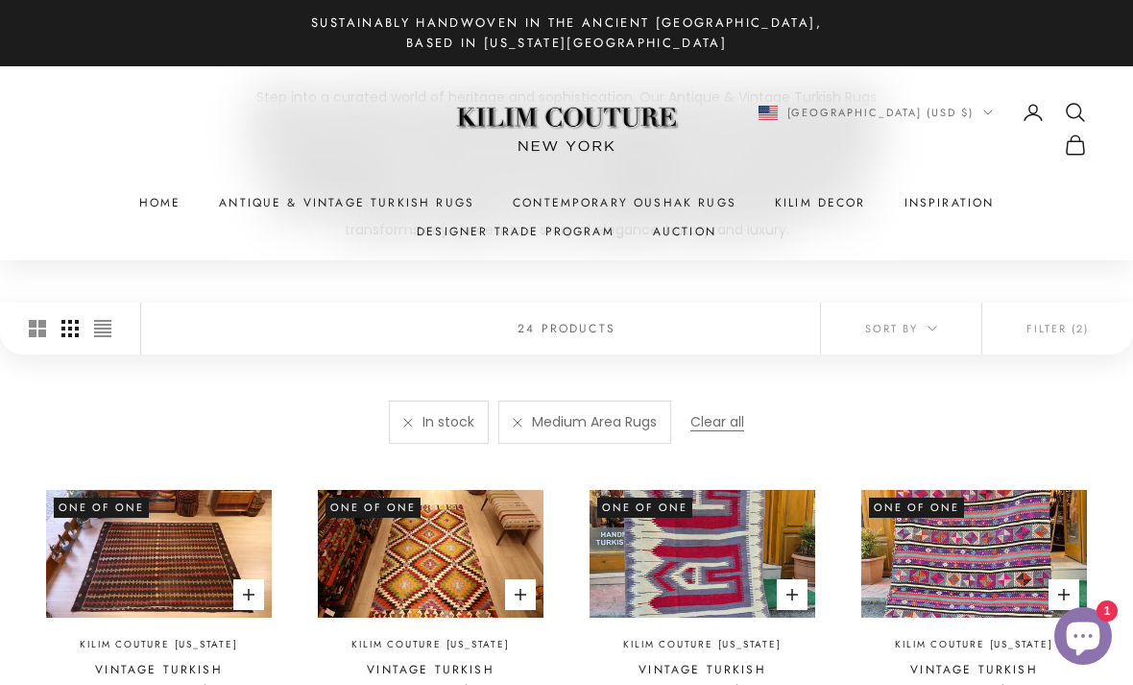 Image resolution: width=1133 pixels, height=685 pixels. I want to click on button: Change country or currency, so click(876, 112).